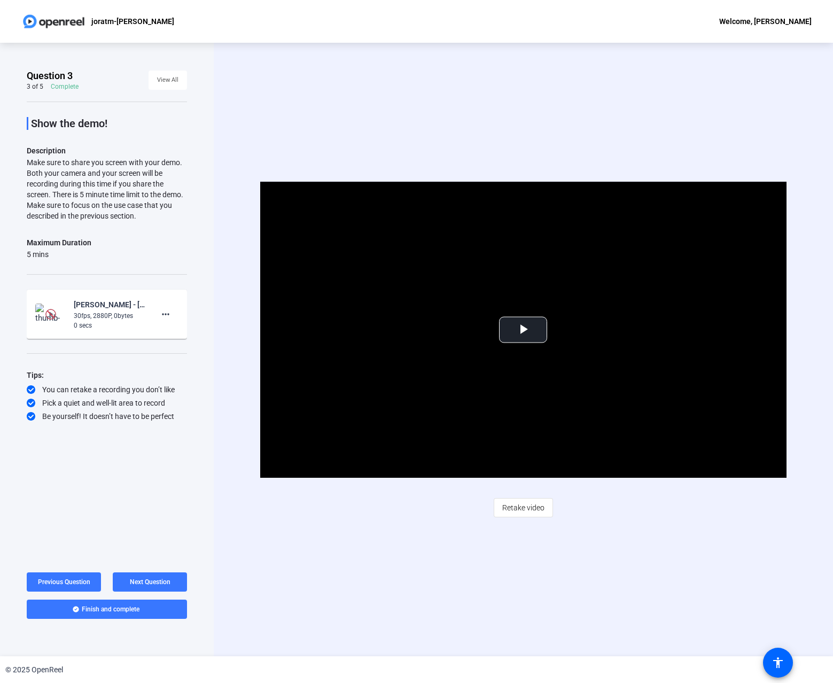 The height and width of the screenshot is (683, 833). Describe the element at coordinates (35, 87) in the screenshot. I see `div: 3 of 5` at that location.